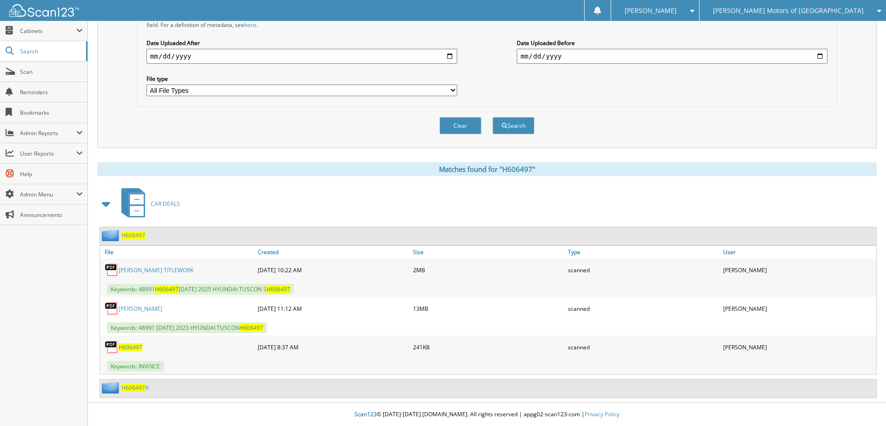 The height and width of the screenshot is (426, 886). What do you see at coordinates (178, 252) in the screenshot?
I see `a: File` at bounding box center [178, 252].